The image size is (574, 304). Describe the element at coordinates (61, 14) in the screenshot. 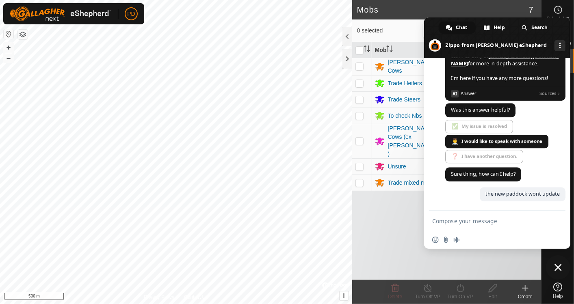

I see `img: Gallagher Logo` at that location.